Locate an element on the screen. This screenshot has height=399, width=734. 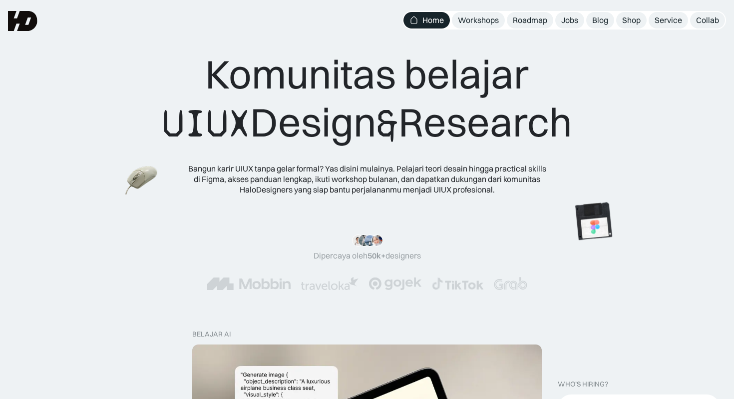
div: Service is located at coordinates (668, 20).